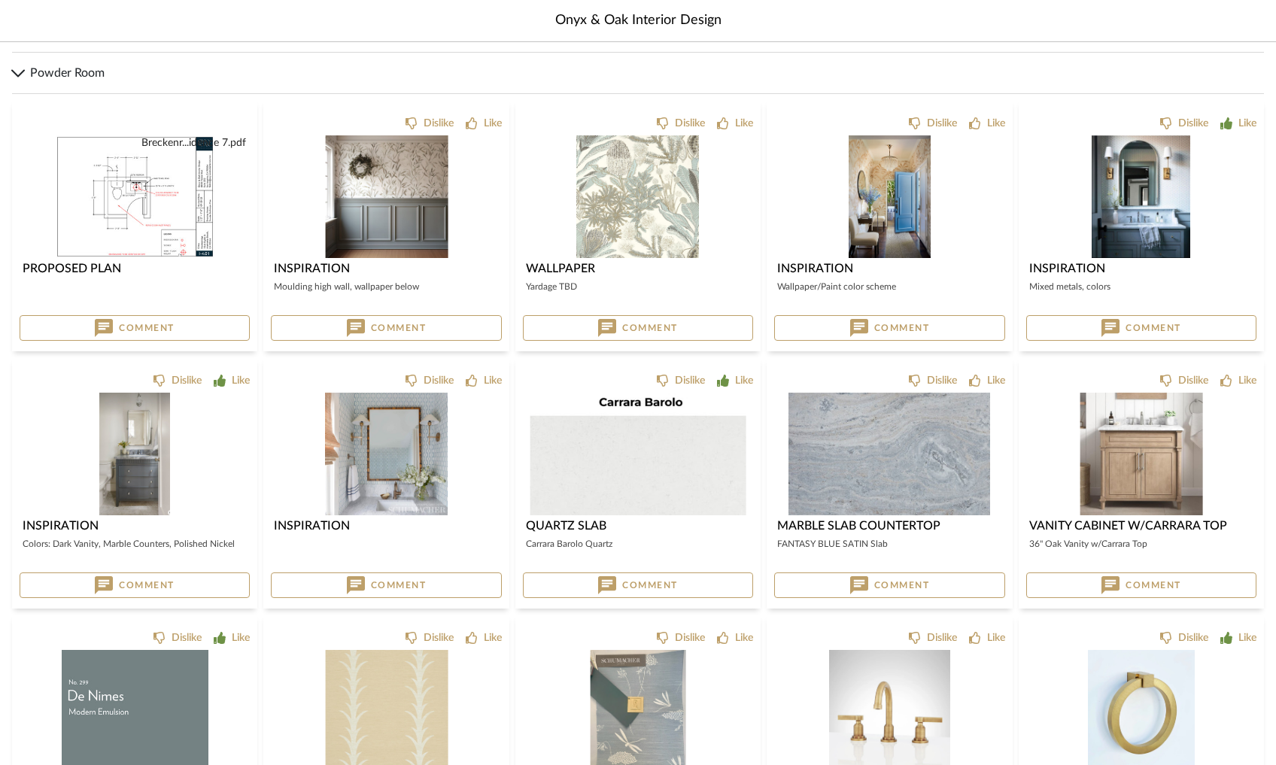 This screenshot has height=765, width=1276. Describe the element at coordinates (1142, 544) in the screenshot. I see `div: 36" Oak Vanity w/Carrara Top` at that location.